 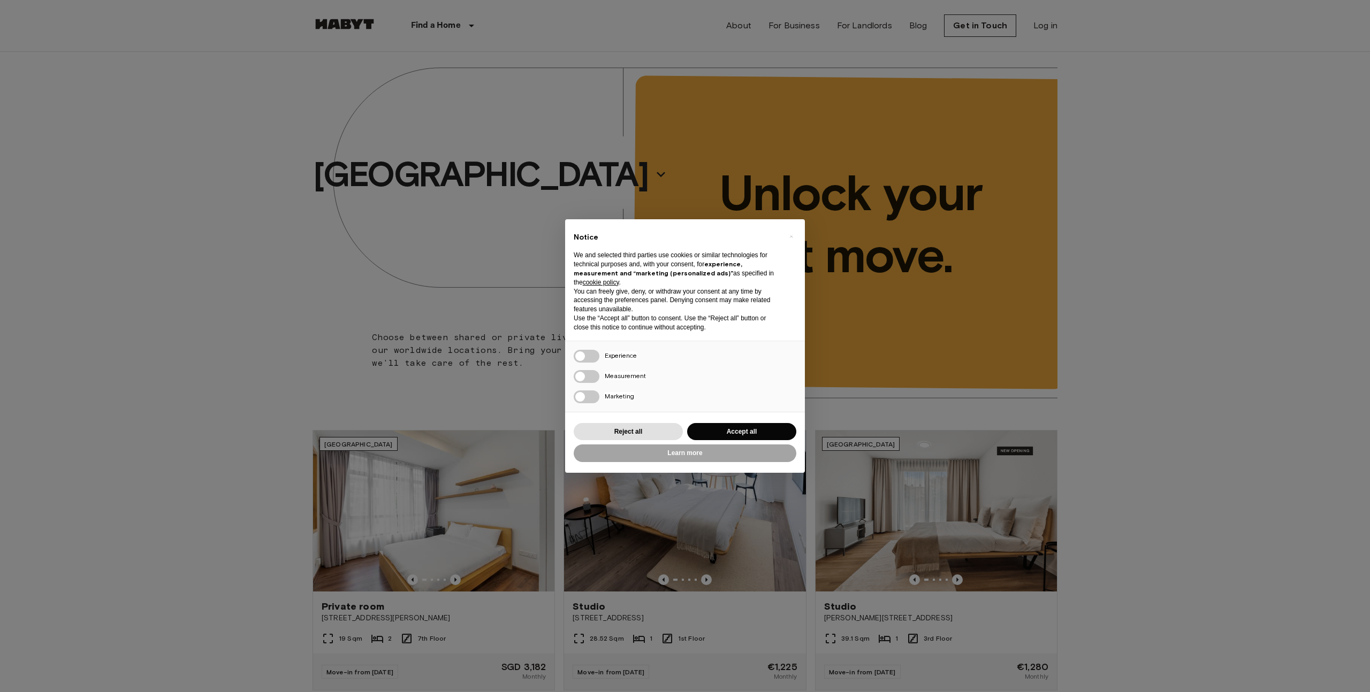 I want to click on button: Close this notice, so click(x=791, y=236).